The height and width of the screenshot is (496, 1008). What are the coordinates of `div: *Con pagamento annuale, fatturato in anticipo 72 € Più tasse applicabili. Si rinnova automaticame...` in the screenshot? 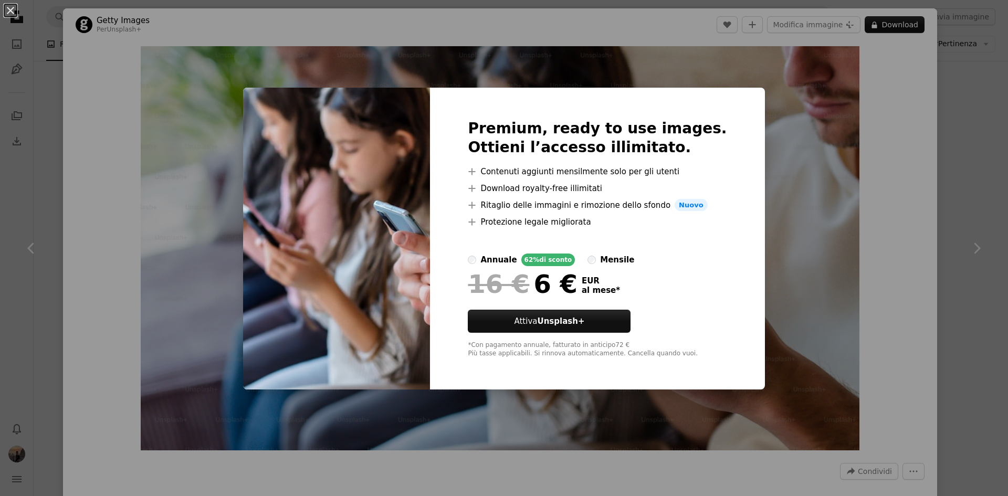 It's located at (597, 350).